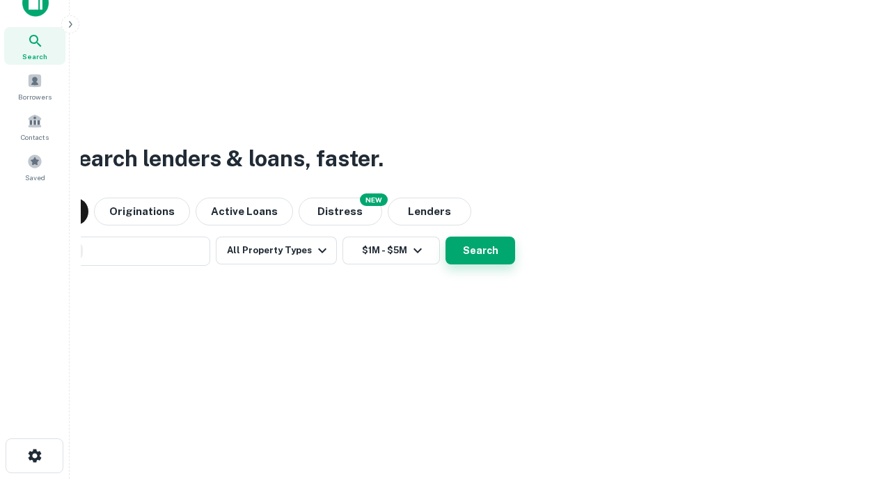  I want to click on div: NEW, so click(374, 200).